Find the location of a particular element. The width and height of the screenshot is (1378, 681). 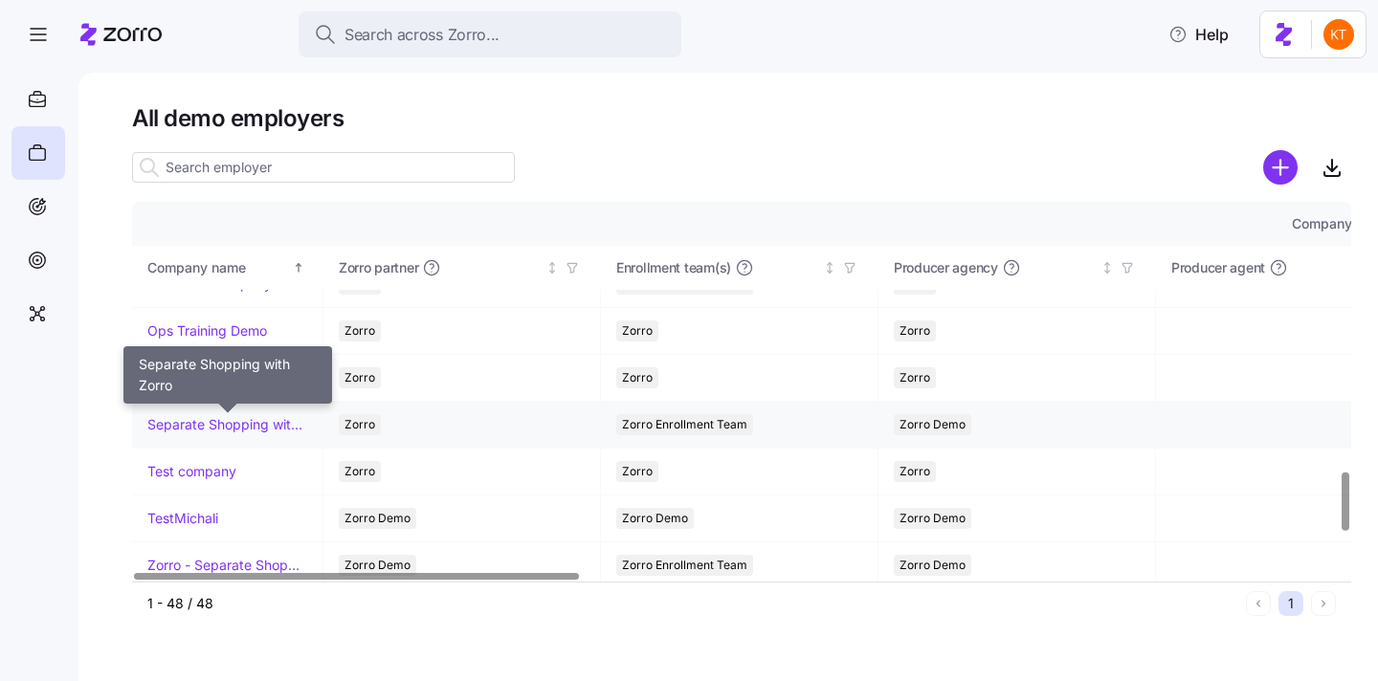

th: Company nameSorted ascending is located at coordinates (228, 268).